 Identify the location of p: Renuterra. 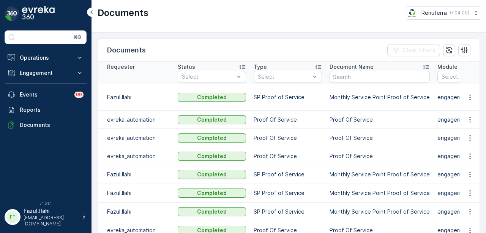
(434, 13).